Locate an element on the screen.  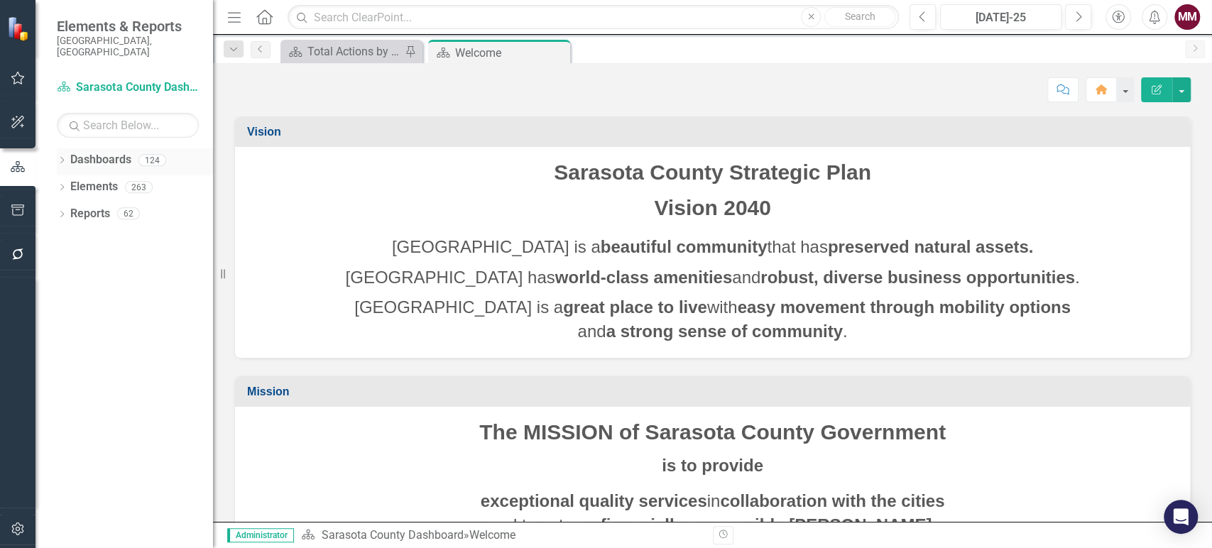
strong: robust, diverse business opportunities is located at coordinates (917, 277).